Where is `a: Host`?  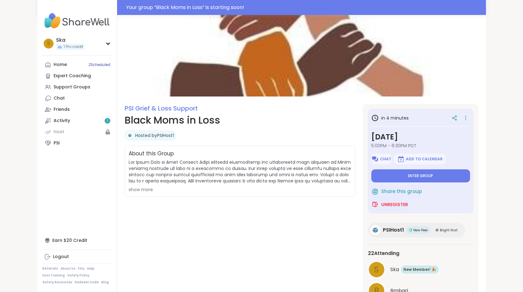
a: Host is located at coordinates (77, 132).